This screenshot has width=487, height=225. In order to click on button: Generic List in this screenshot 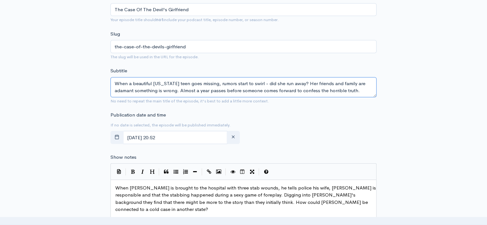, I will do `click(176, 172)`.